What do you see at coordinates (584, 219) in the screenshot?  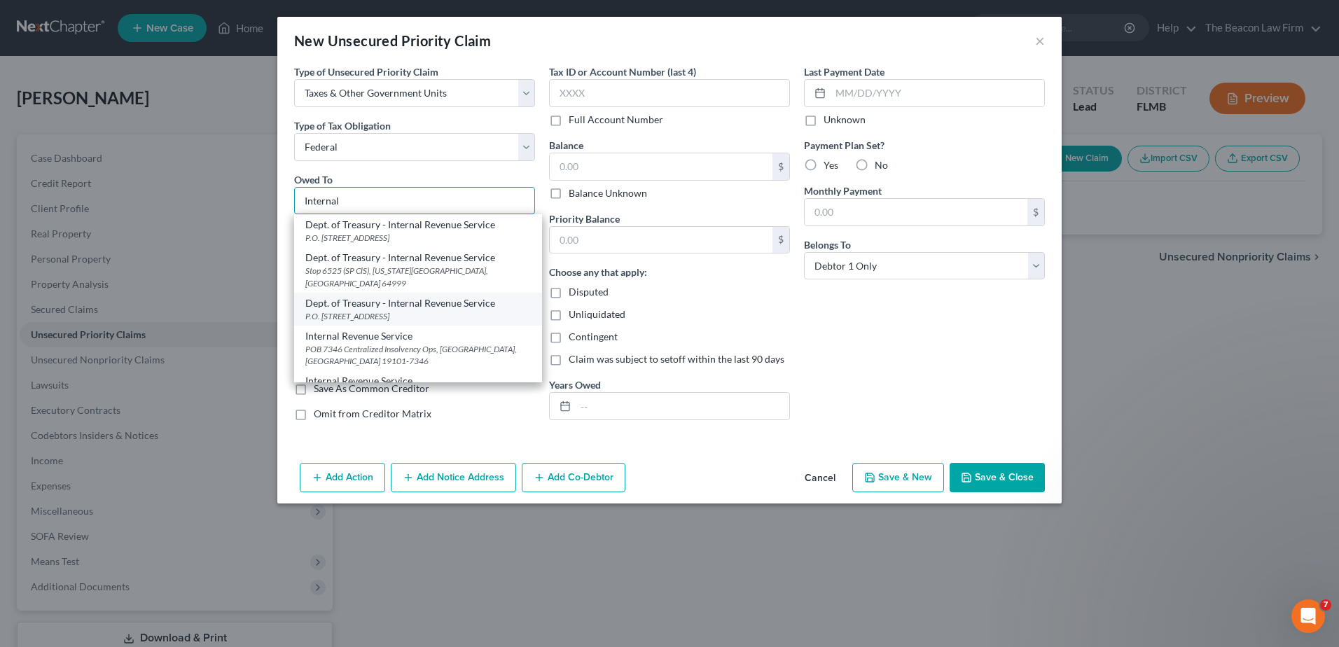 I see `label: Priority Balance` at bounding box center [584, 219].